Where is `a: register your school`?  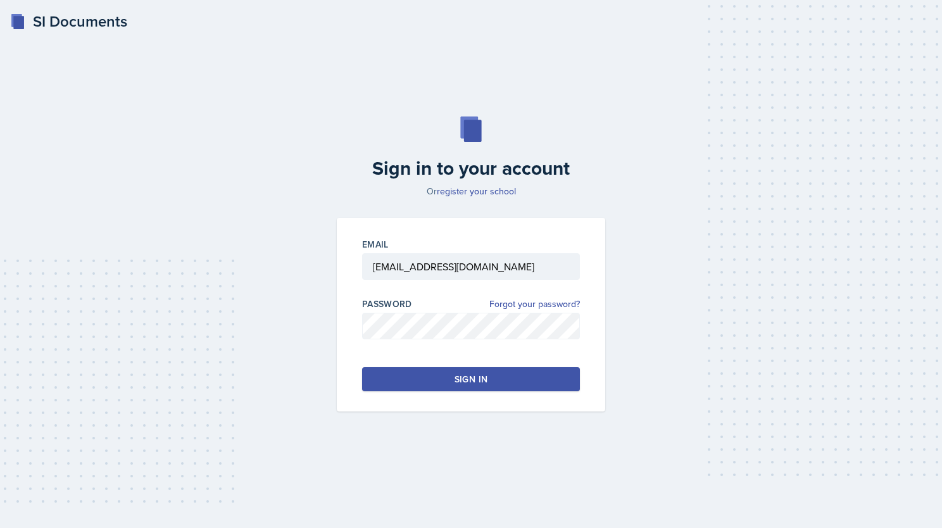
a: register your school is located at coordinates (476, 191).